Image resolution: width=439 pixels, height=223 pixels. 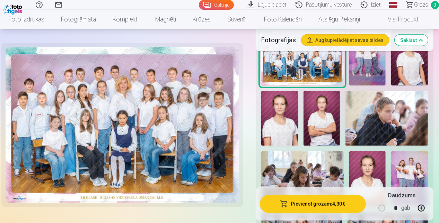 I want to click on a: Foto kalendāri, so click(x=283, y=19).